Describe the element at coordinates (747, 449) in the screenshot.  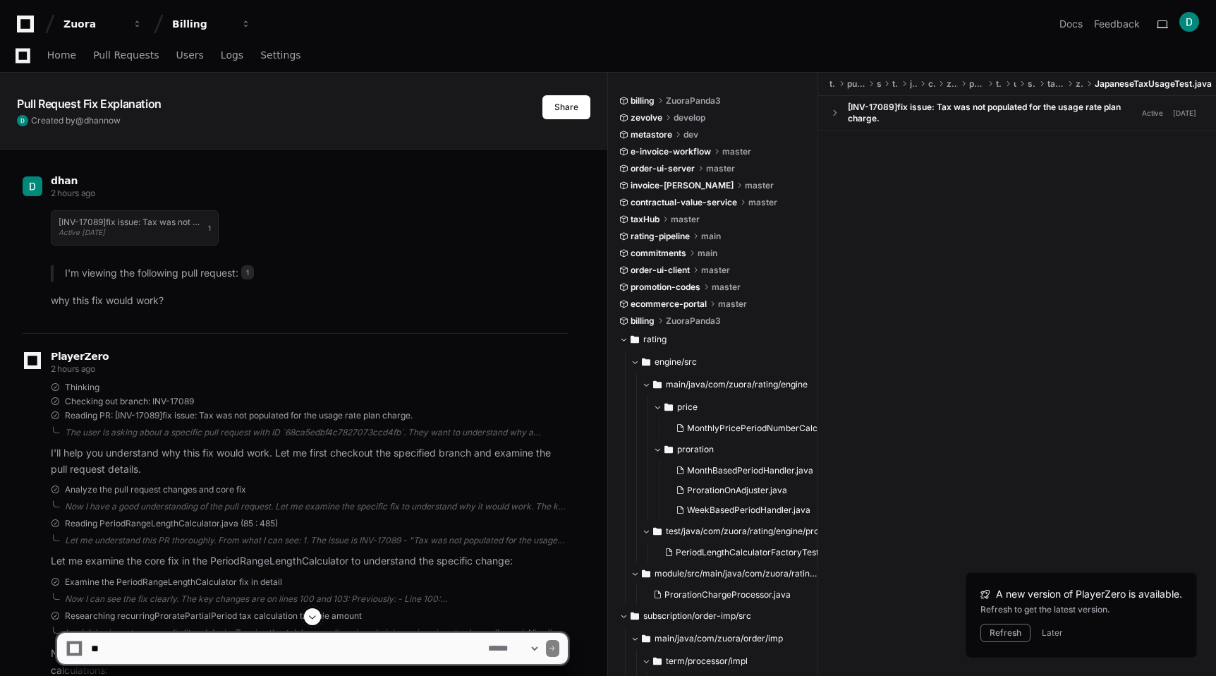
I see `button: proration` at that location.